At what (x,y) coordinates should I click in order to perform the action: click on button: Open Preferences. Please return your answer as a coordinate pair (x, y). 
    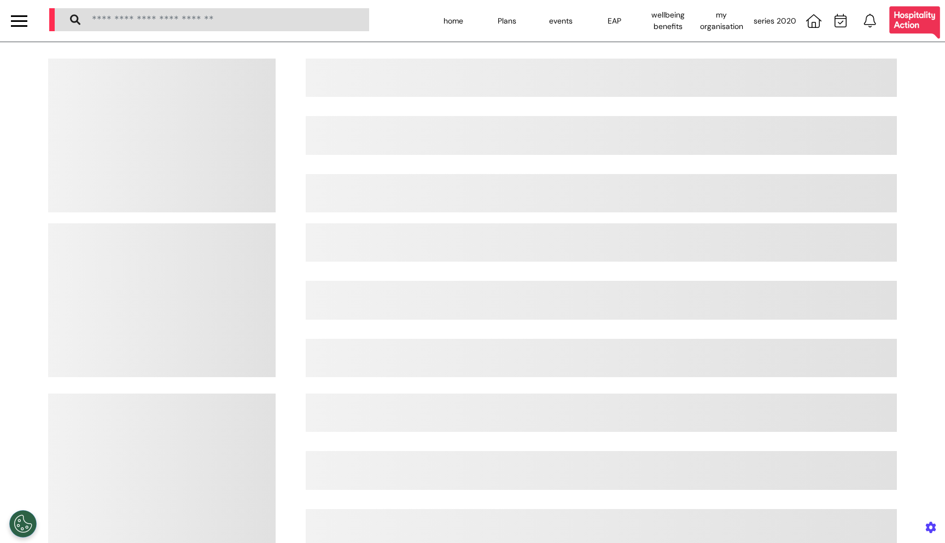
    Looking at the image, I should click on (23, 524).